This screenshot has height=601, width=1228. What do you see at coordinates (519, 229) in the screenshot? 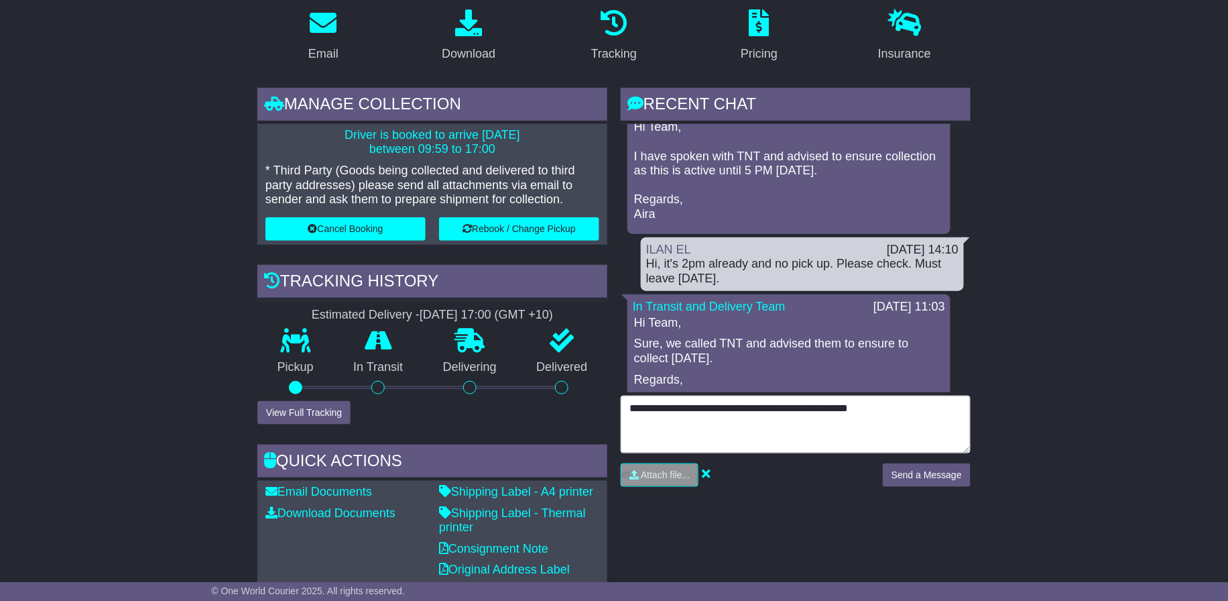
I see `button: Rebook / Change Pickup` at bounding box center [519, 229].